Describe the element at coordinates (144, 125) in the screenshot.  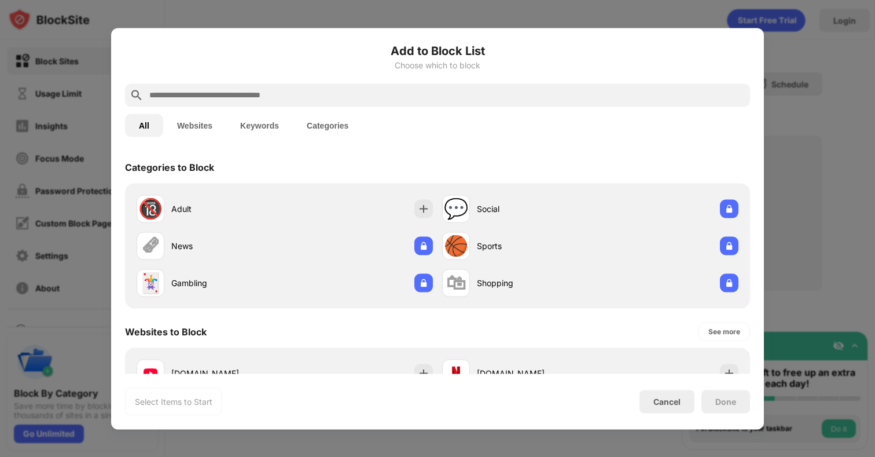
I see `button: All` at that location.